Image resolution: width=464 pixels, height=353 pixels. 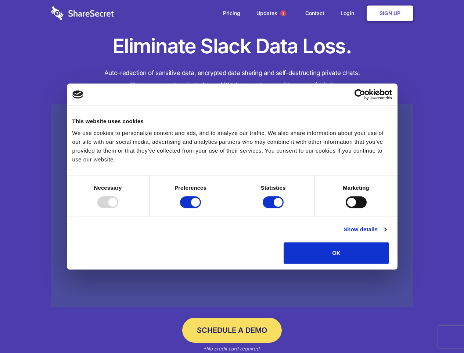 What do you see at coordinates (232, 205) in the screenshot?
I see `a: Wistia video thumbnail` at bounding box center [232, 205].